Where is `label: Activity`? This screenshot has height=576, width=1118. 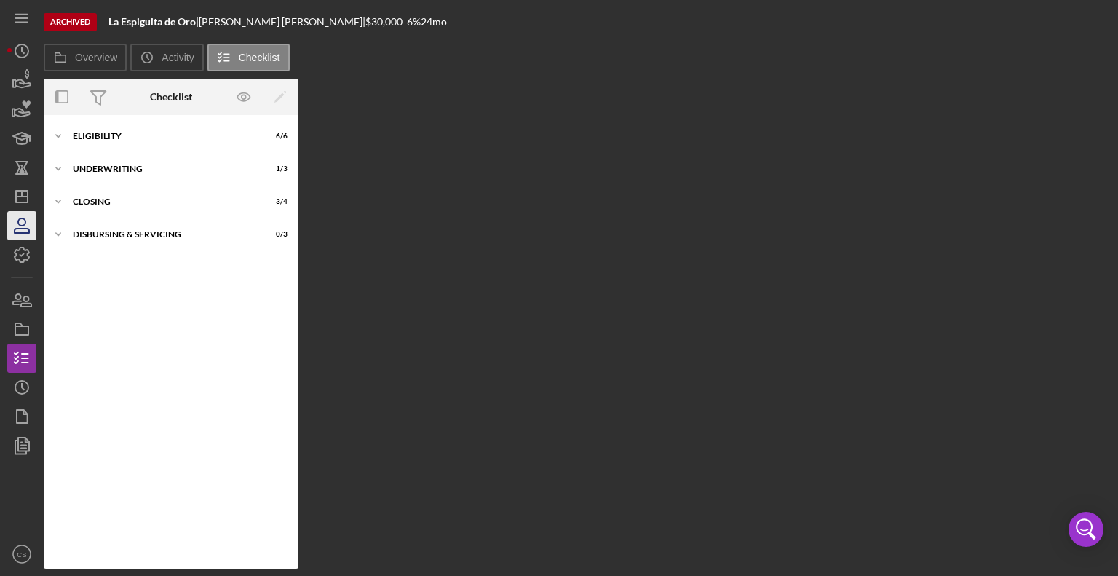
label: Activity is located at coordinates (178, 58).